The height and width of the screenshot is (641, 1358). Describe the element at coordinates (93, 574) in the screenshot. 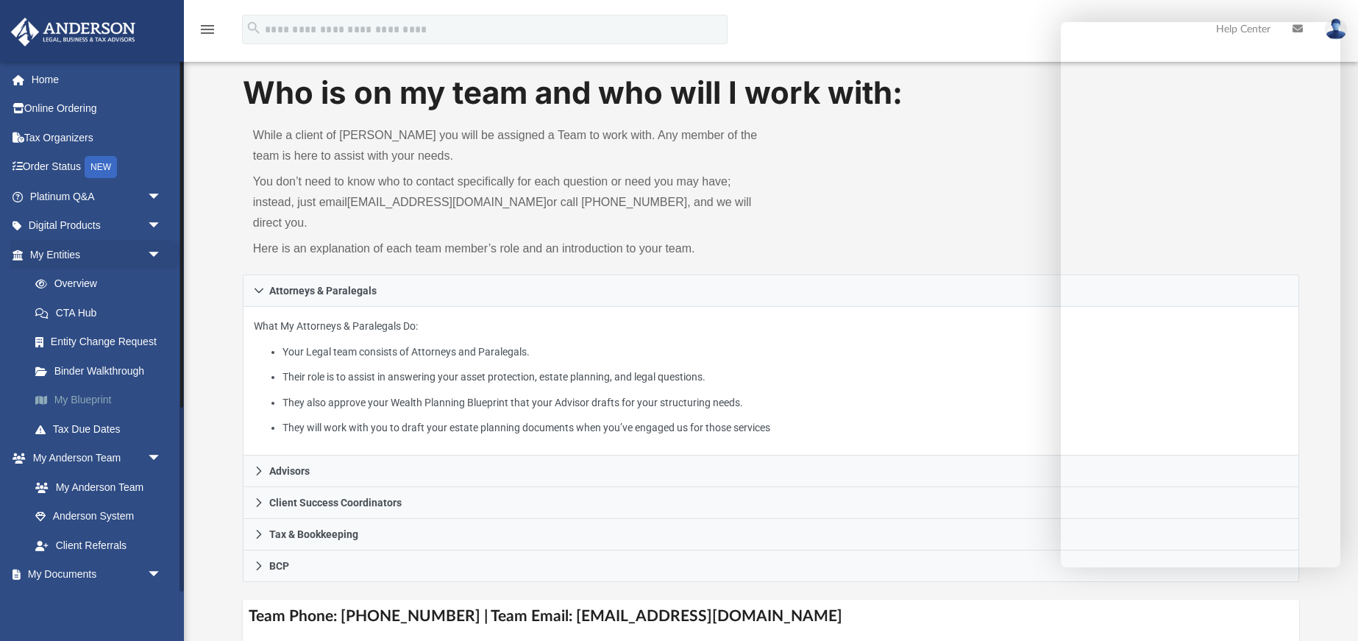

I see `a: My Documentsarrow_drop_down` at that location.